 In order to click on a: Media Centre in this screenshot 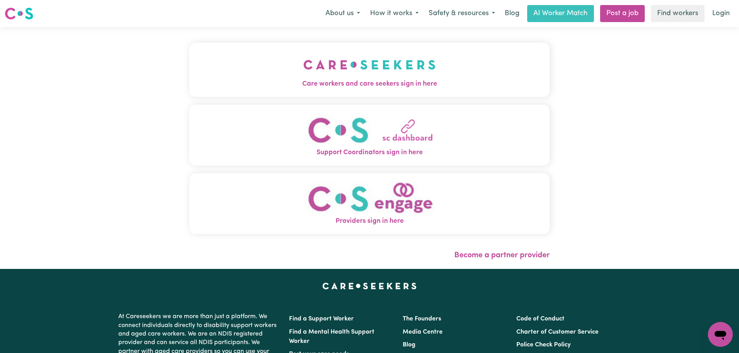, I will do `click(422, 332)`.